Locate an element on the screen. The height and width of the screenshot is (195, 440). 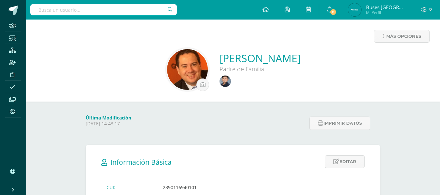
img: aa0a14c49080ffec959147a769c81c22.png is located at coordinates (225, 81).